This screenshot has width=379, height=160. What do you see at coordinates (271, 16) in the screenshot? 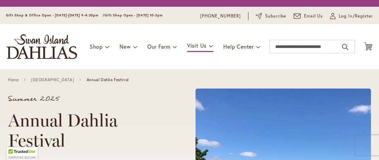
I see `a: Subscribe` at bounding box center [271, 16].